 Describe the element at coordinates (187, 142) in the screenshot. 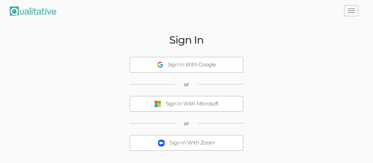

I see `button: Sign In With Zoom` at that location.